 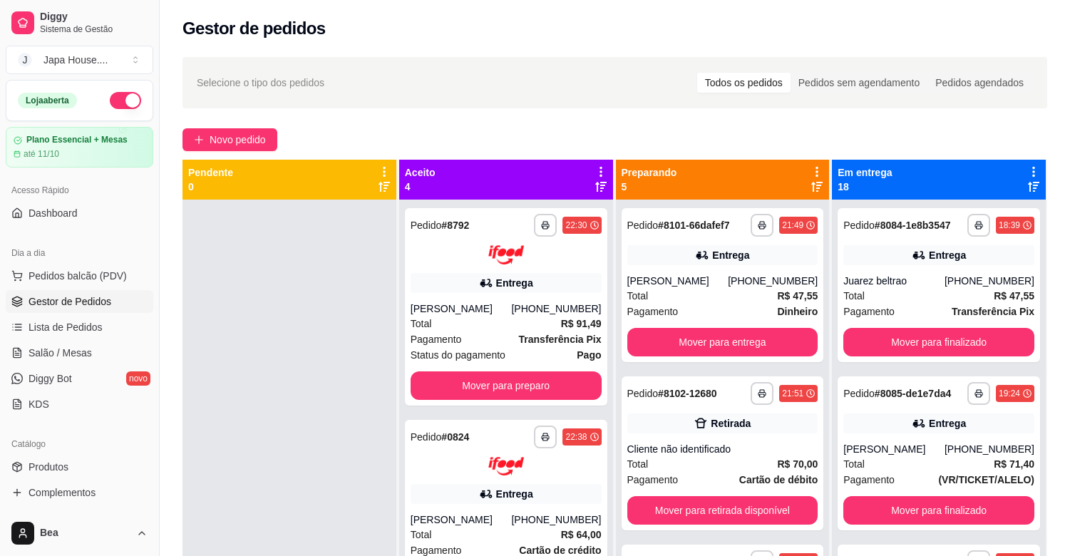 I want to click on strong: R$ 64,00, so click(x=581, y=535).